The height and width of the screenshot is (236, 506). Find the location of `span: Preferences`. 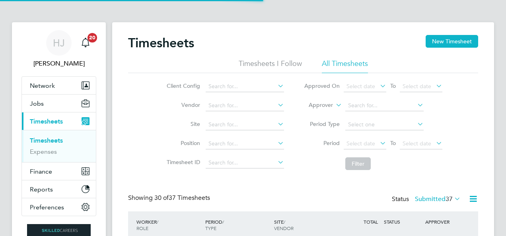

span: Preferences is located at coordinates (47, 207).